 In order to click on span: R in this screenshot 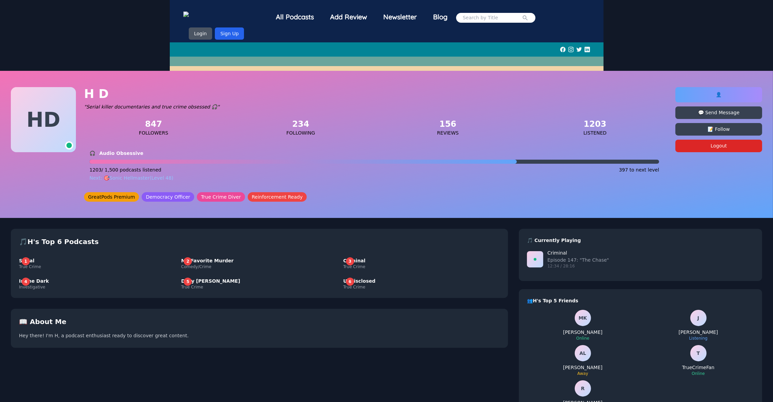, I will do `click(582, 388)`.